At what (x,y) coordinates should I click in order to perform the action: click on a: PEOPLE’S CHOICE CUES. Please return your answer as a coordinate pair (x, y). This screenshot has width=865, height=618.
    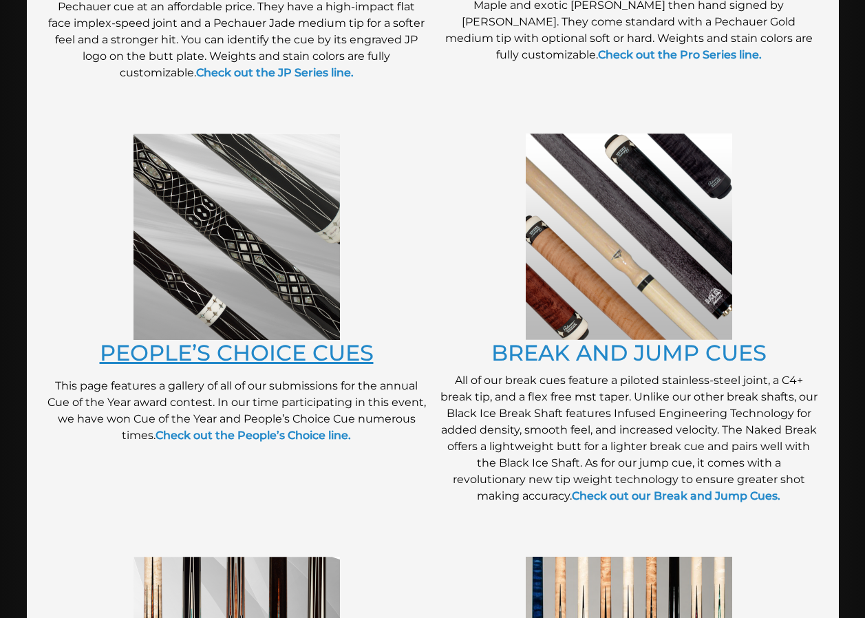
    Looking at the image, I should click on (237, 352).